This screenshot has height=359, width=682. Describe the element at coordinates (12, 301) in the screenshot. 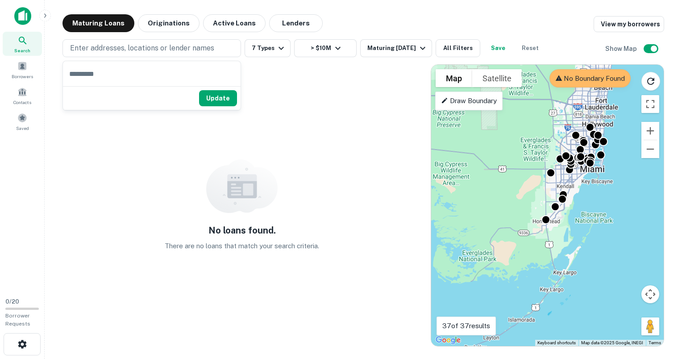

I see `span: 0 / 20` at that location.